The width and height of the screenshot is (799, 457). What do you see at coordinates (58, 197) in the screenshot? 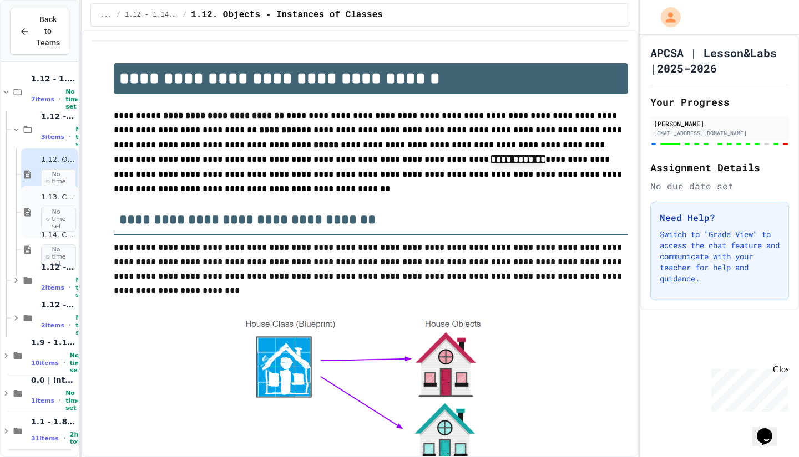
I see `span: 1.13. Creating and Initializing Objects: Constructors` at bounding box center [58, 197].